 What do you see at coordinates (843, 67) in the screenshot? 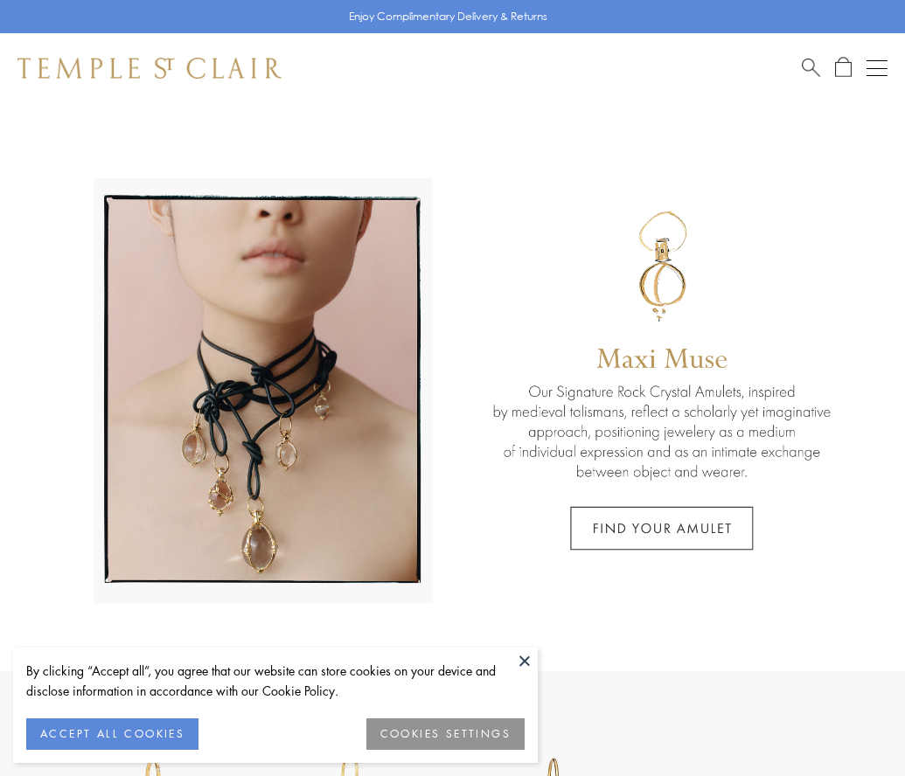
I see `a: Open Shopping Bag` at bounding box center [843, 67].